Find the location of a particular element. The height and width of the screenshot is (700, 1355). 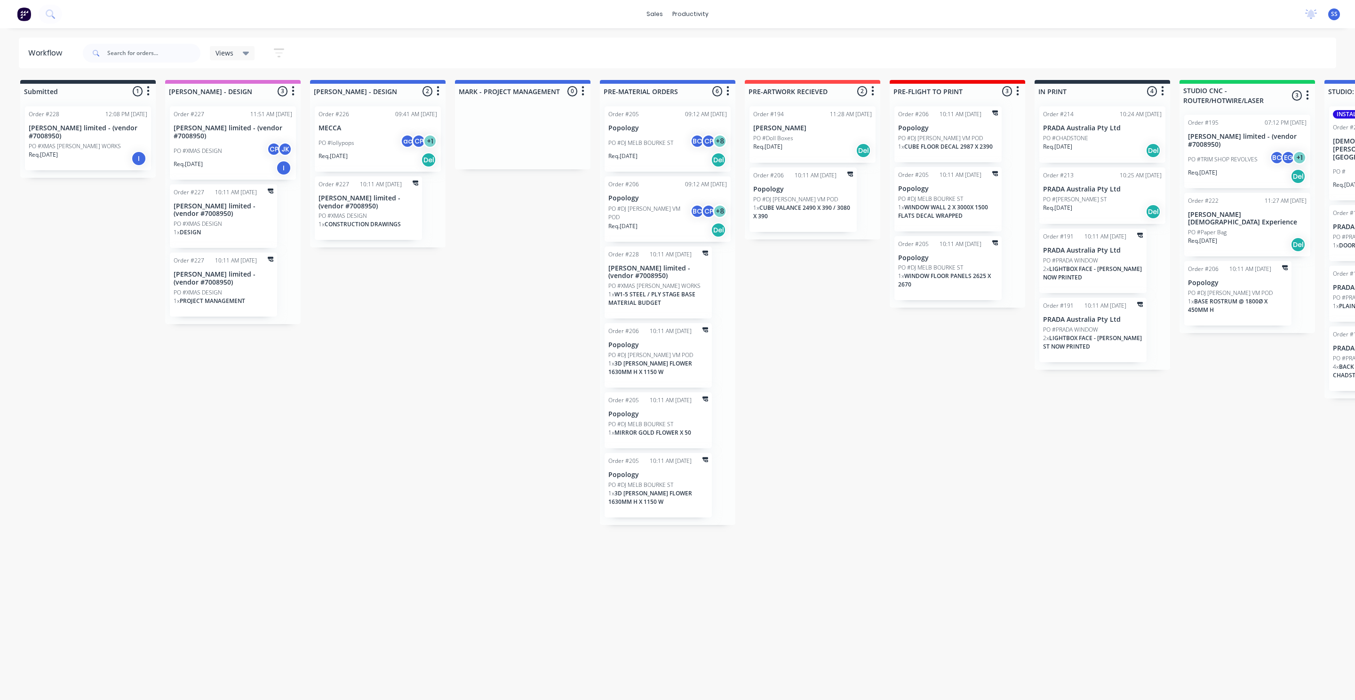

img: Factory is located at coordinates (24, 14).